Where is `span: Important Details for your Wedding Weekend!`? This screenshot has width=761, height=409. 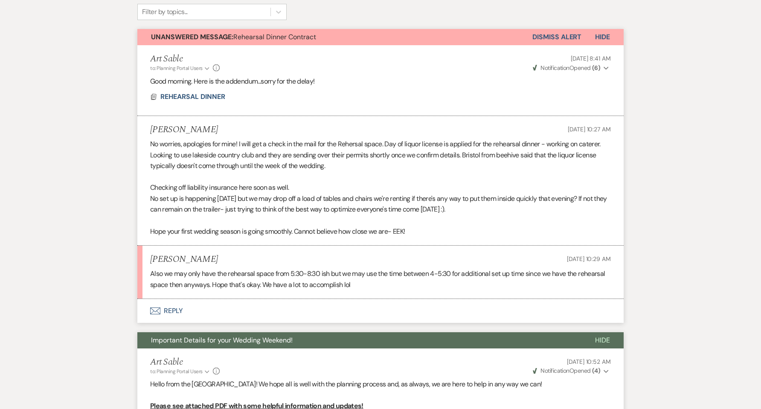
span: Important Details for your Wedding Weekend! is located at coordinates (222, 340).